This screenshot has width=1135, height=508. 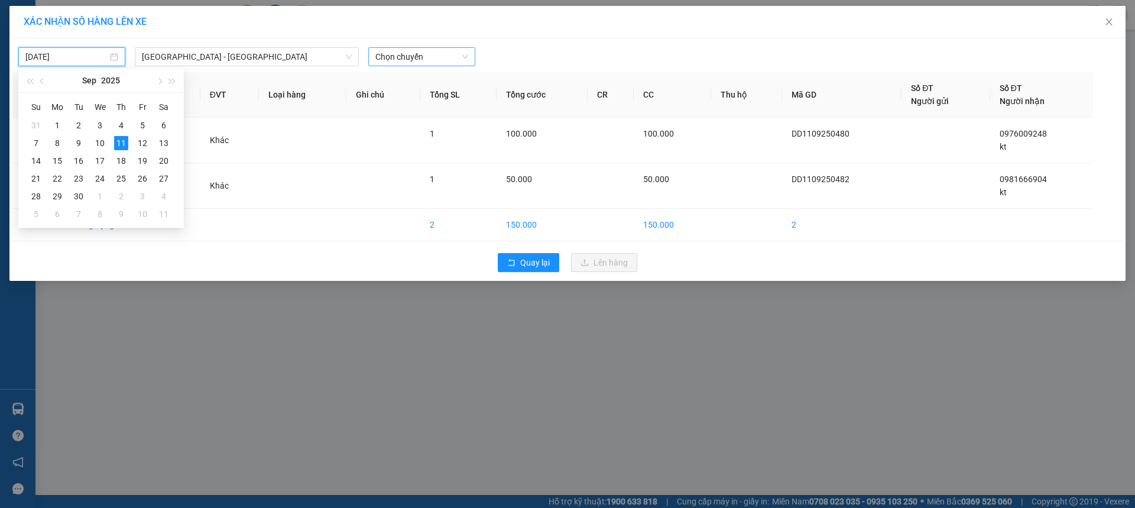 I want to click on span: Hà Nội - Kỳ Anh, so click(x=247, y=57).